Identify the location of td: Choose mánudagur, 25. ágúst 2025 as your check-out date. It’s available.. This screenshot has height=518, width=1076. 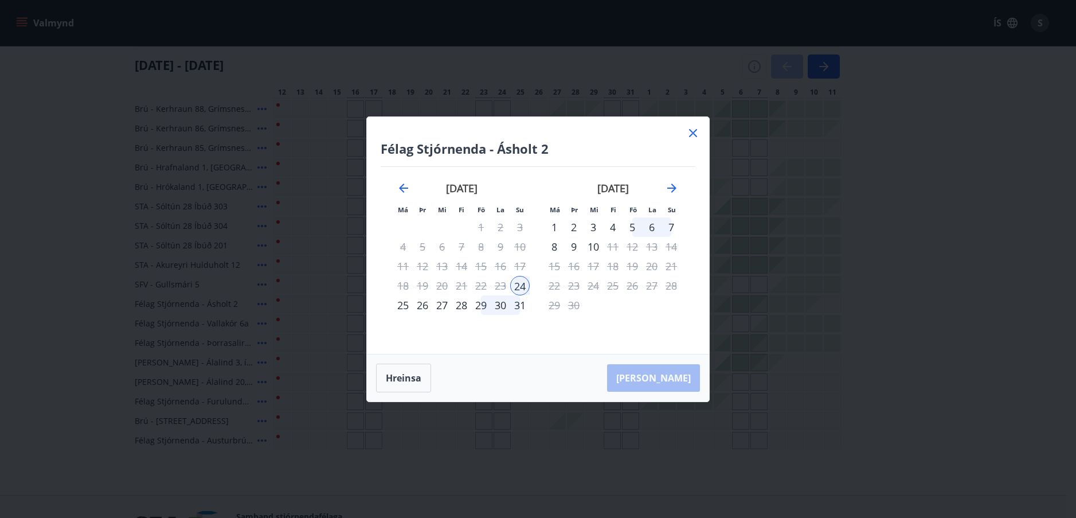
(403, 305).